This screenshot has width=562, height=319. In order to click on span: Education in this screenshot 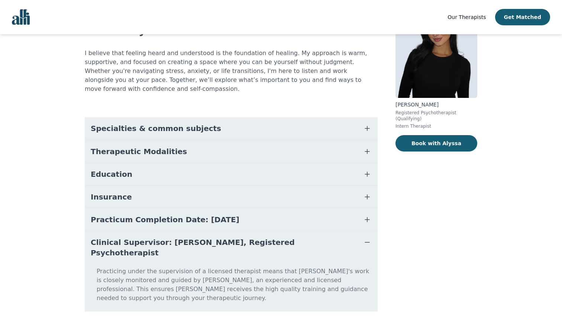, I will do `click(112, 174)`.